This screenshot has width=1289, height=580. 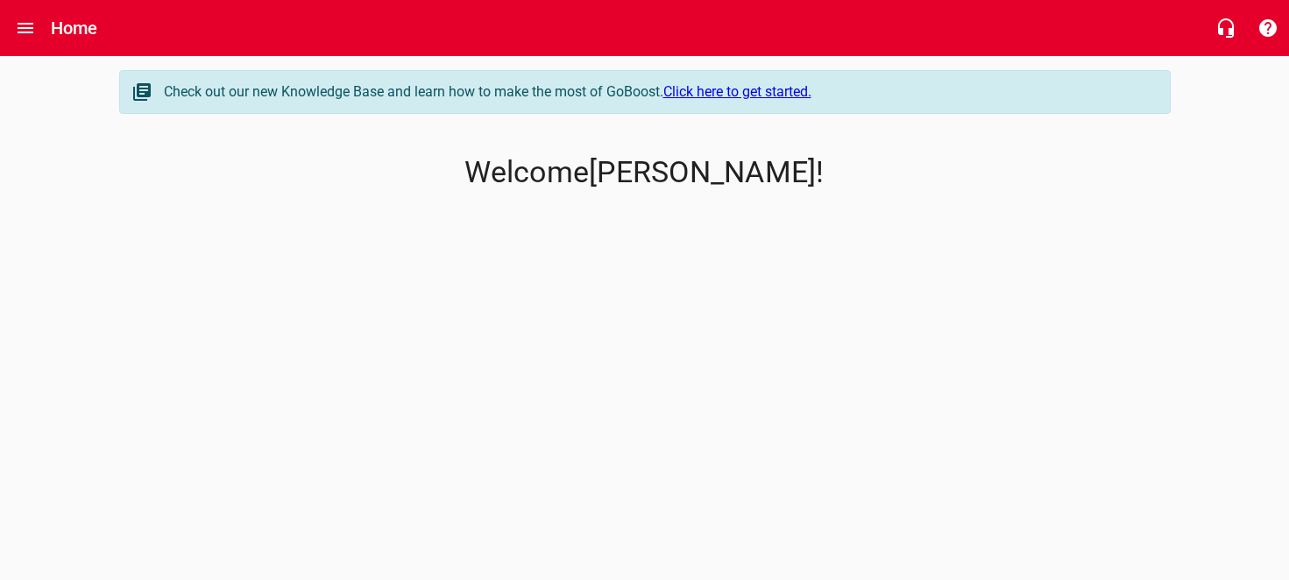 What do you see at coordinates (1226, 28) in the screenshot?
I see `button: Live Chat` at bounding box center [1226, 28].